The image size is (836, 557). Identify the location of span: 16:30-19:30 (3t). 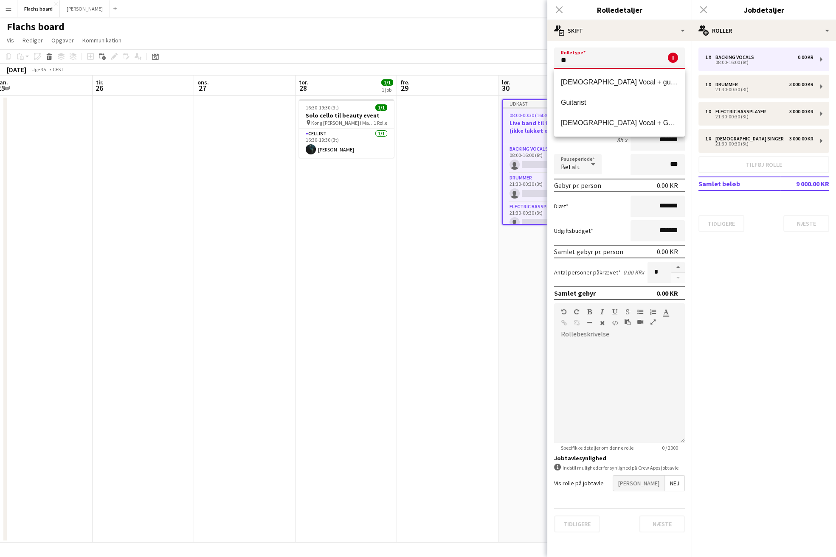
(322, 107).